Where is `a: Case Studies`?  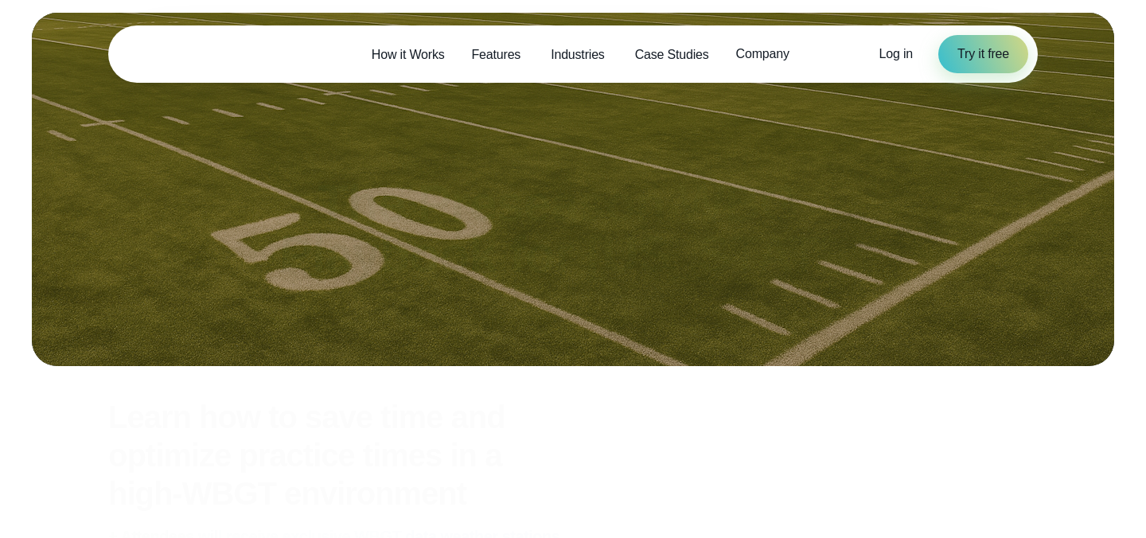 a: Case Studies is located at coordinates (671, 54).